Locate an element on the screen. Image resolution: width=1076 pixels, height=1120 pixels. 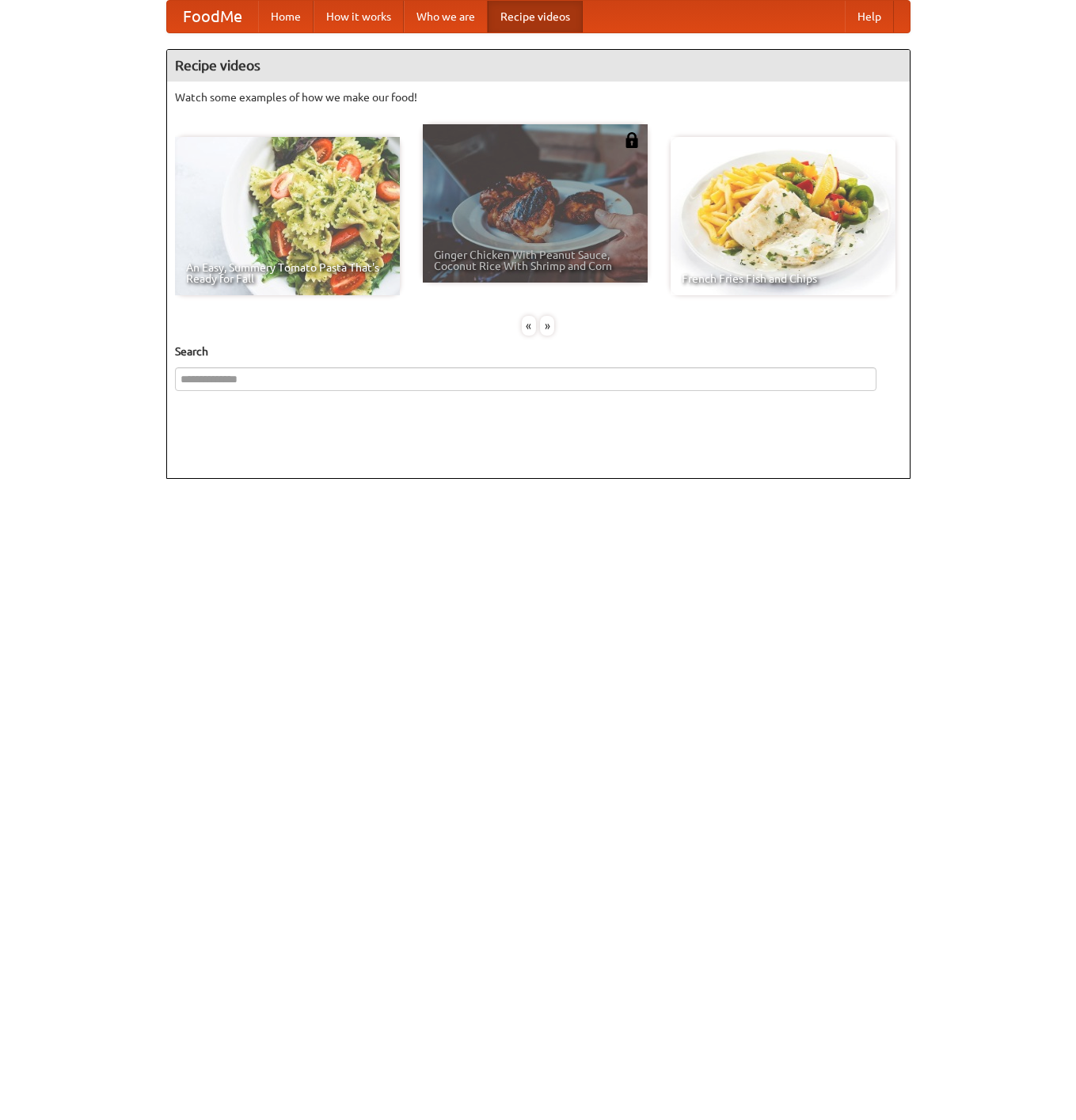
a: FoodMe is located at coordinates (212, 17).